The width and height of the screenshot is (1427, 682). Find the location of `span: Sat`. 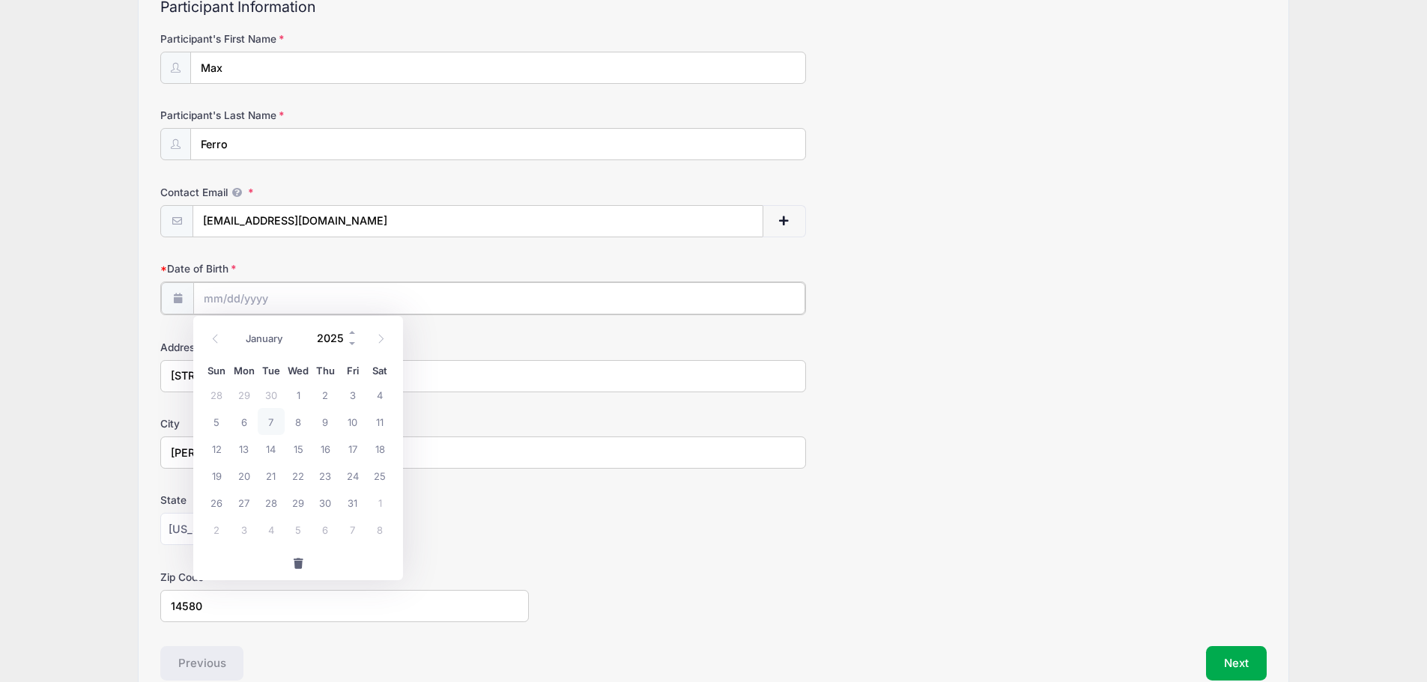

span: Sat is located at coordinates (380, 371).